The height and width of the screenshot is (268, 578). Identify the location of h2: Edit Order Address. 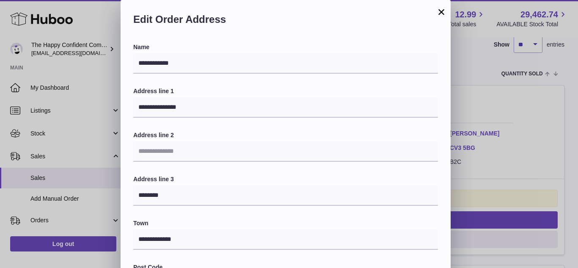
(286, 22).